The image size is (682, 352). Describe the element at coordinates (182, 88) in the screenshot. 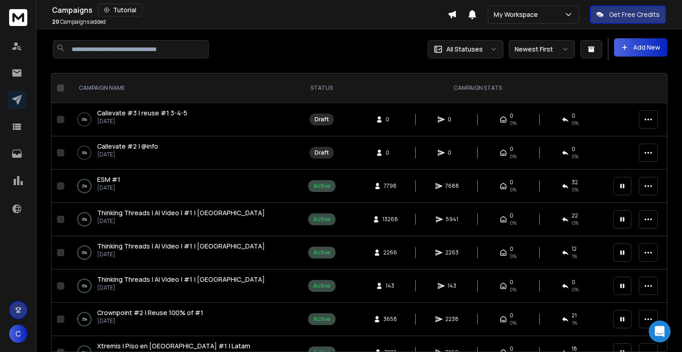

I see `th: CAMPAIGN NAME` at that location.